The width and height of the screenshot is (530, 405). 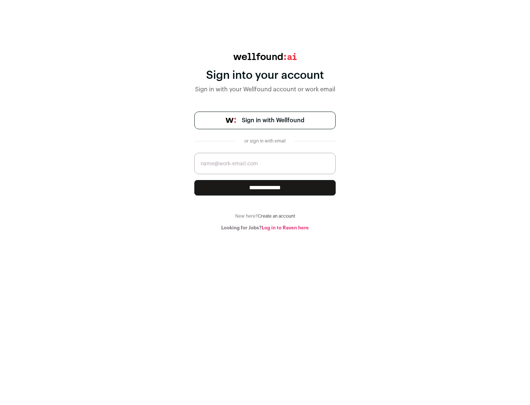 What do you see at coordinates (231, 120) in the screenshot?
I see `img: wellfound-symbol-flush-black-fb3c872781a75f747ccb3a119075da62bfe97bd399995f84a933054e44a575c4.png` at bounding box center [231, 120].